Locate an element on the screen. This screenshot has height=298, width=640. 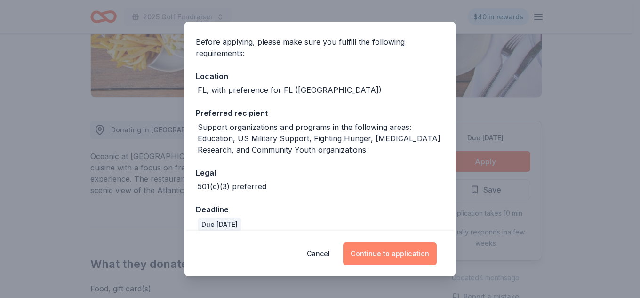
div: 501(c)(3) preferred is located at coordinates (232, 186).